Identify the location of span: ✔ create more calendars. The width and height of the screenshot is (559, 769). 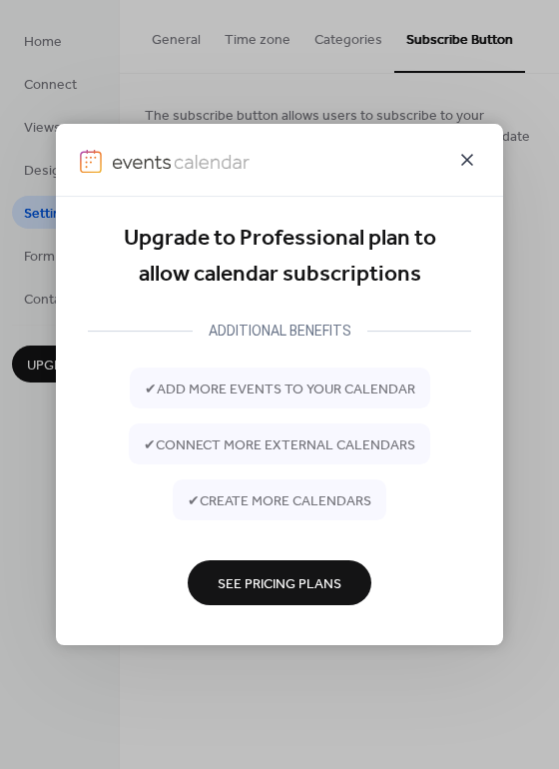
(280, 500).